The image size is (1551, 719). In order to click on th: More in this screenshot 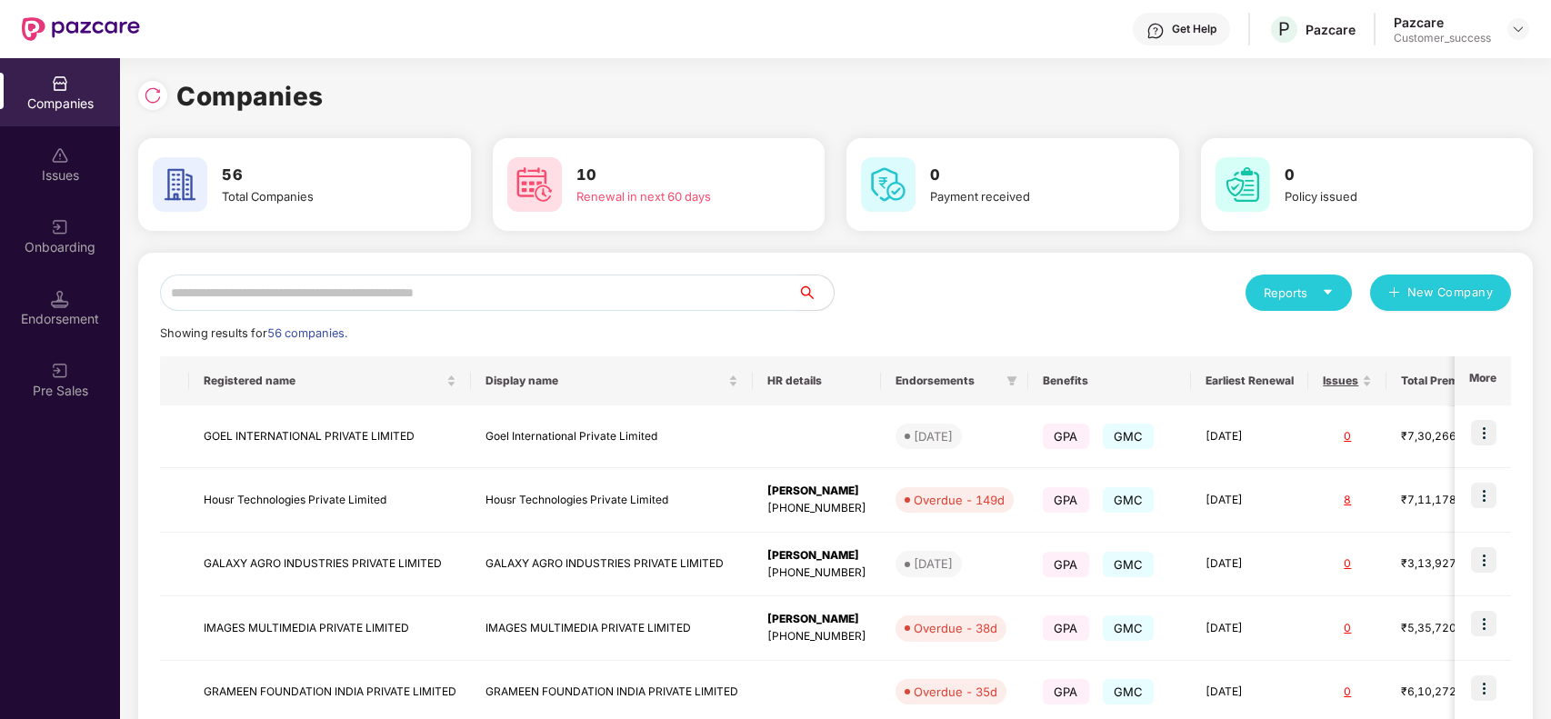, I will do `click(1483, 381)`.